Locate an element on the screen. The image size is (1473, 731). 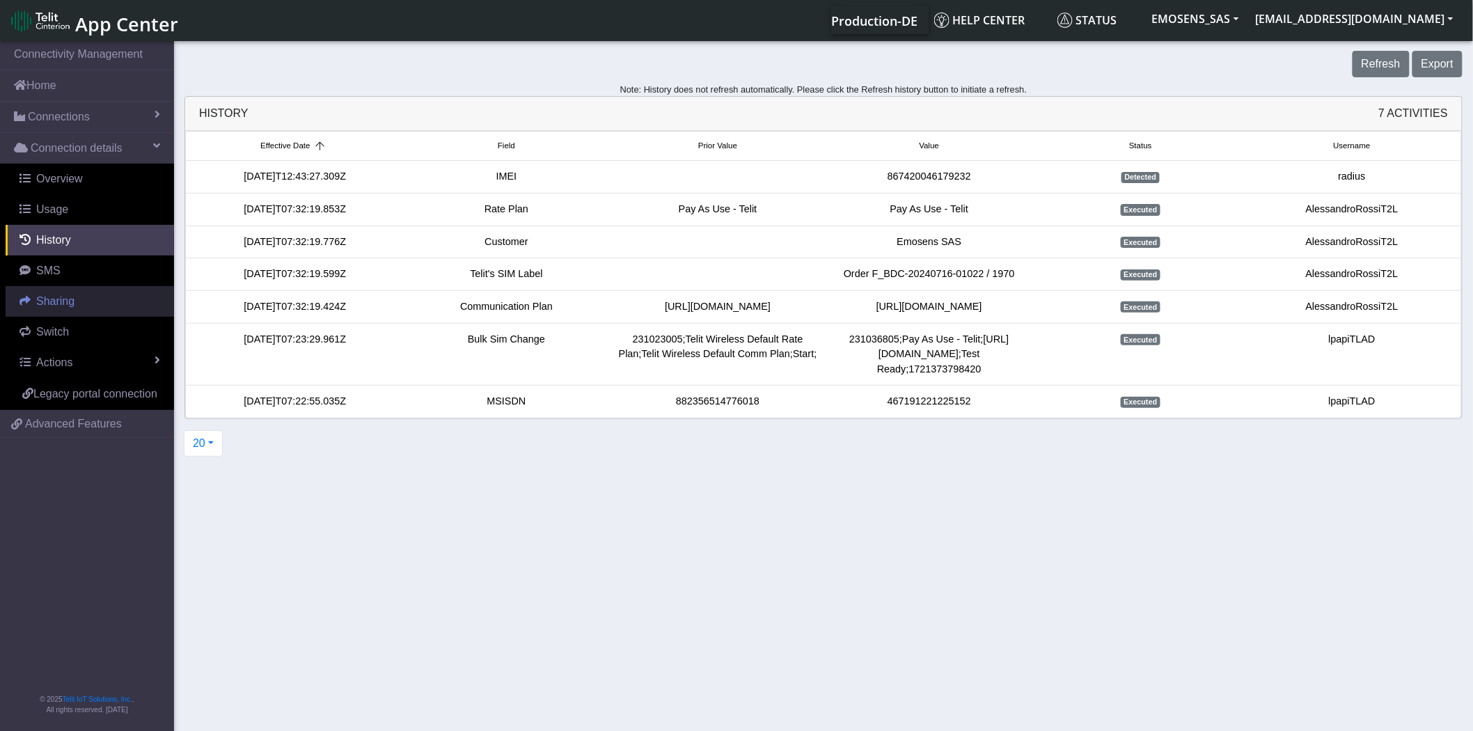
span: Value is located at coordinates (929, 145).